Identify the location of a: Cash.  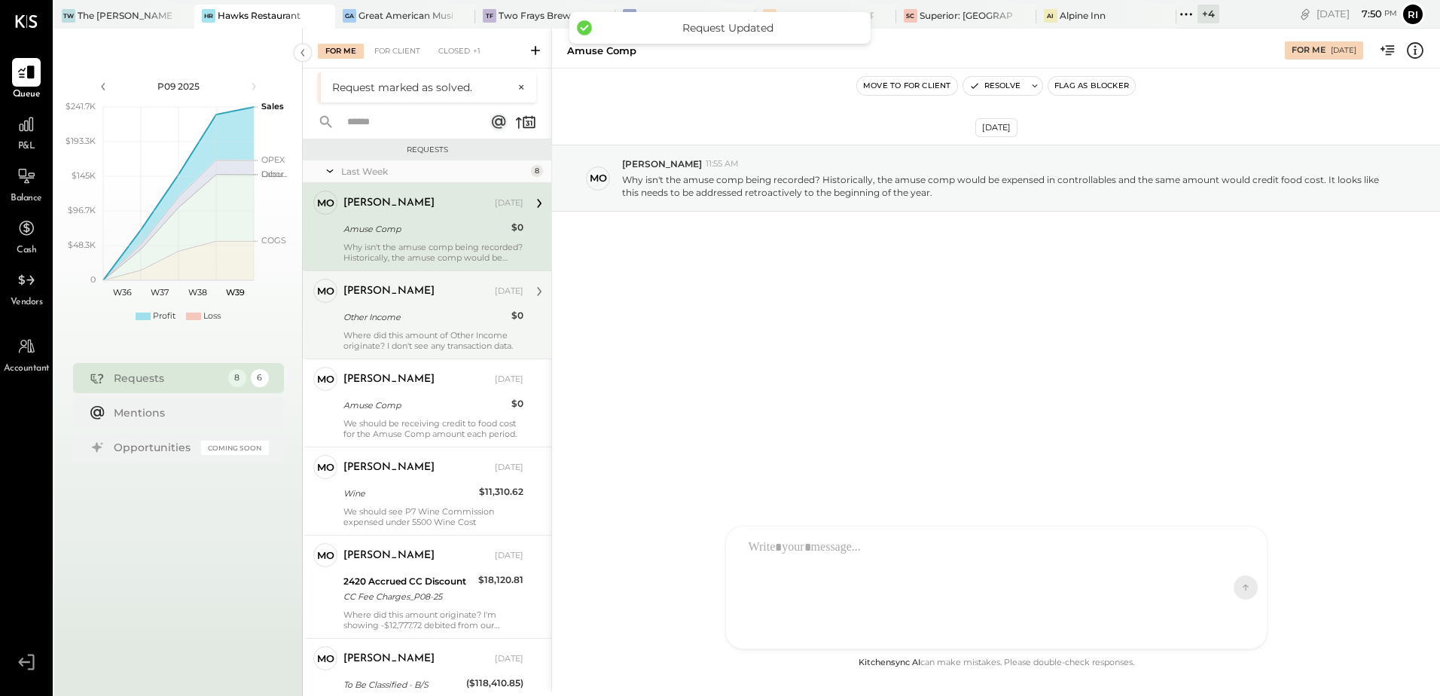
(26, 236).